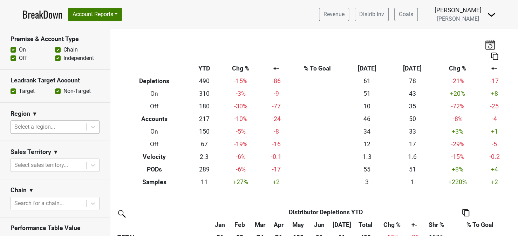 The width and height of the screenshot is (518, 236). What do you see at coordinates (70, 50) in the screenshot?
I see `label: Chain` at bounding box center [70, 50].